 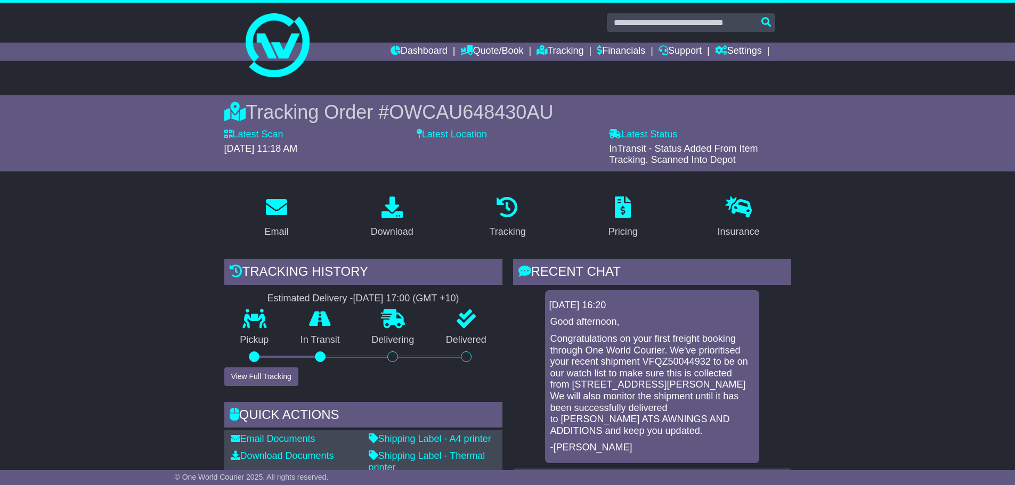 I want to click on p: Delivering, so click(x=393, y=340).